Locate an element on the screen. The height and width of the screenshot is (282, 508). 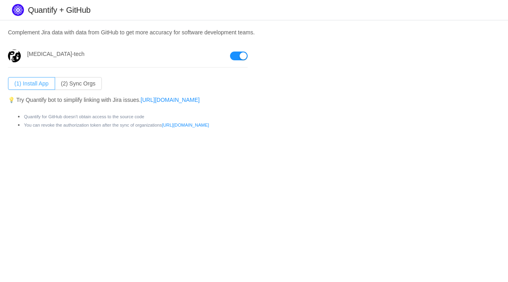
small: You can revoke the authorization token after the sync of organizations is located at coordinates (116, 125).